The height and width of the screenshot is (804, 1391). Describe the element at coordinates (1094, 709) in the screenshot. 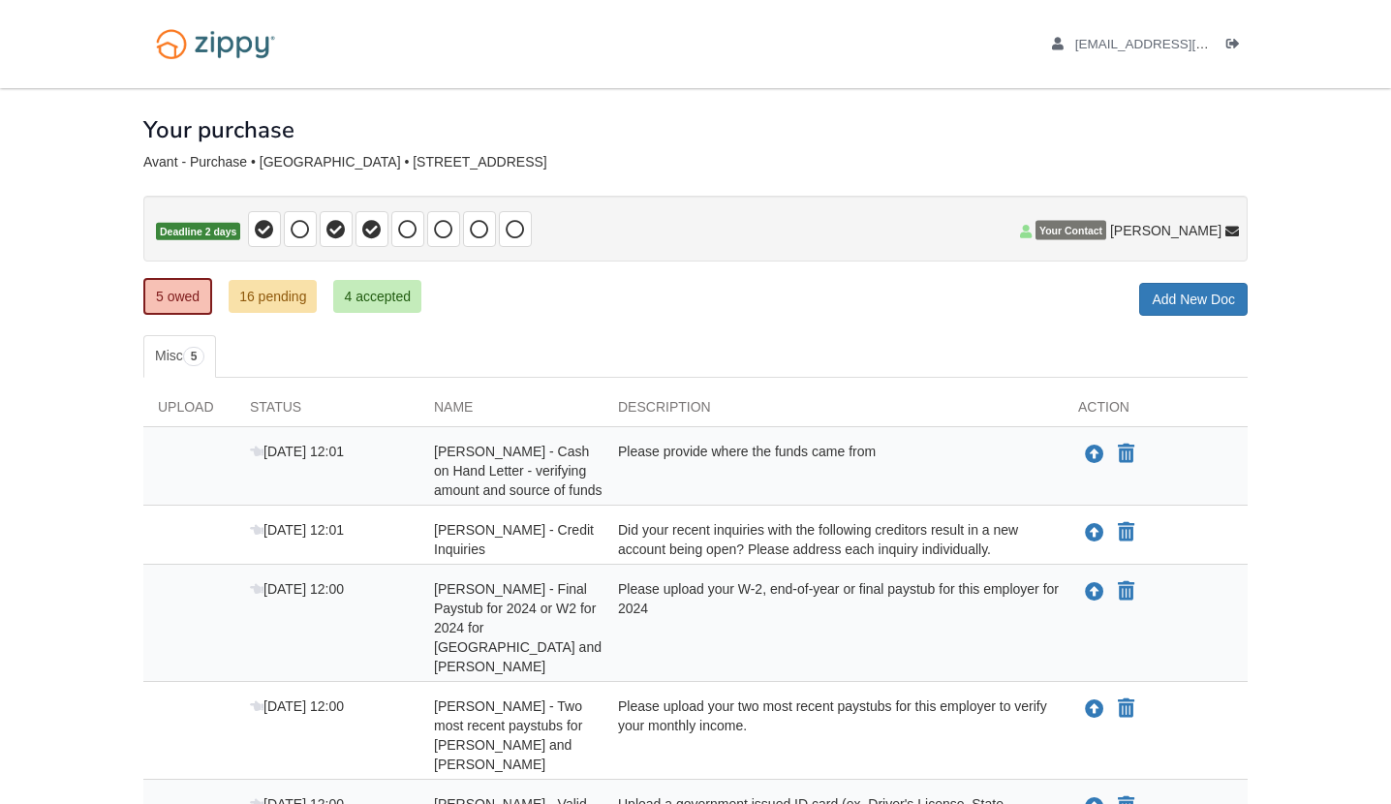

I see `button: Upload Kiyanna Avant - Two most recent paystubs for Clayborne and Wagner` at that location.